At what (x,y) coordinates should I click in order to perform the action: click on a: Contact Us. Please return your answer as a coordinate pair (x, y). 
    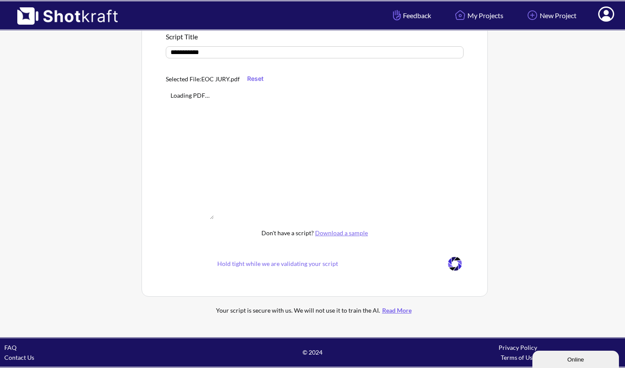
    Looking at the image, I should click on (19, 357).